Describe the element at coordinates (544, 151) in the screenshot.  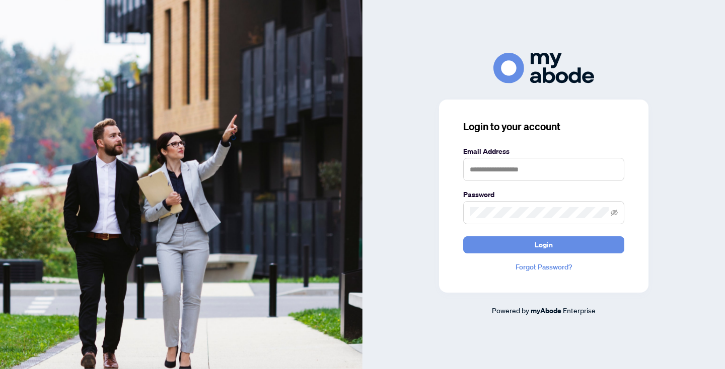
I see `label: Email Address` at that location.